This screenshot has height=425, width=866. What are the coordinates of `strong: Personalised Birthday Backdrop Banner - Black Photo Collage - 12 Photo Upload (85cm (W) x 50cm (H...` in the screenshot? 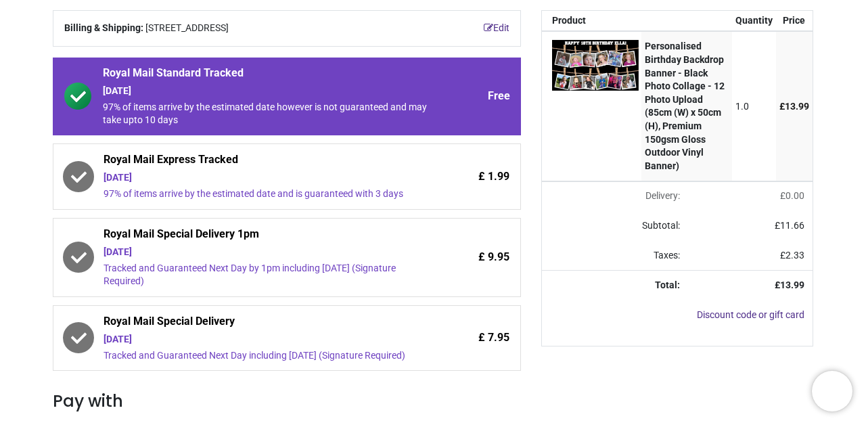 It's located at (684, 106).